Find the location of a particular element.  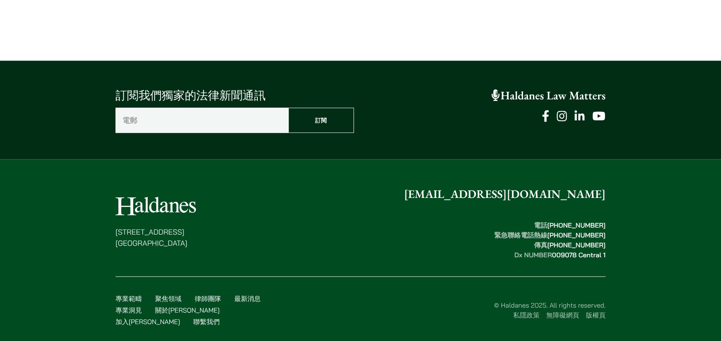

a: 專業範疇 is located at coordinates (129, 299).